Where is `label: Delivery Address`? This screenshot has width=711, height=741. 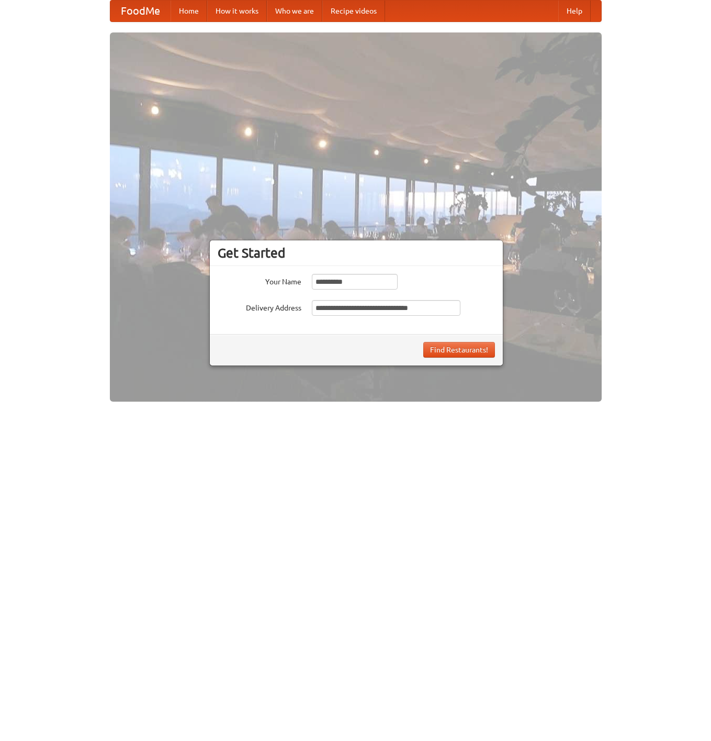
label: Delivery Address is located at coordinates (260, 306).